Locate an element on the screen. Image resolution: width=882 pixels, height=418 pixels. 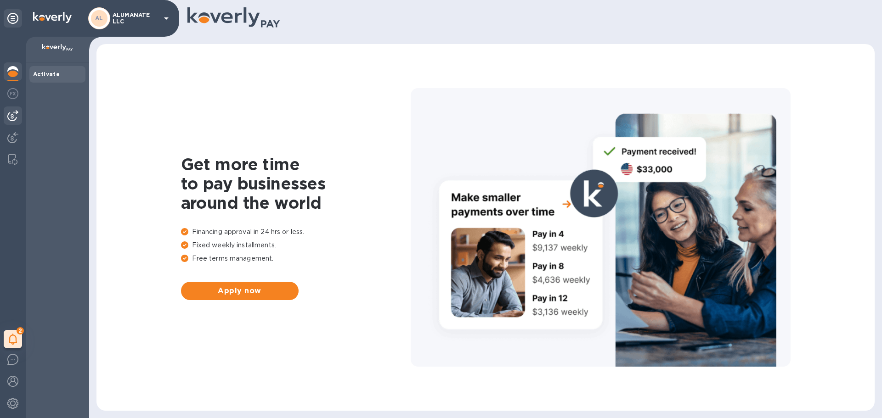
img: Foreign exchange is located at coordinates (13, 94).